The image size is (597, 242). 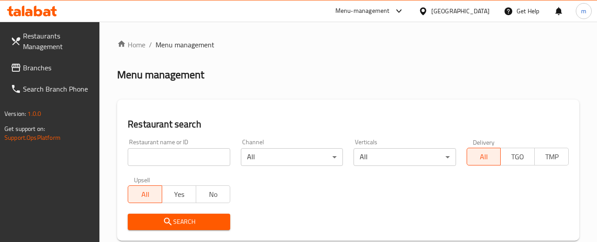 What do you see at coordinates (518, 156) in the screenshot?
I see `button: TGO` at bounding box center [518, 156].